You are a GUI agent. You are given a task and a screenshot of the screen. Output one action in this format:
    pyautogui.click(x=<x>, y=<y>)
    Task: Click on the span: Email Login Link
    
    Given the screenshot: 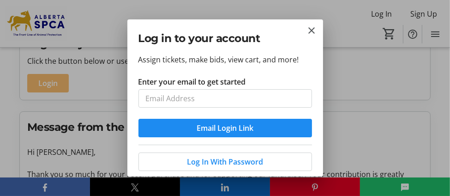 What is the action you would take?
    pyautogui.click(x=225, y=128)
    